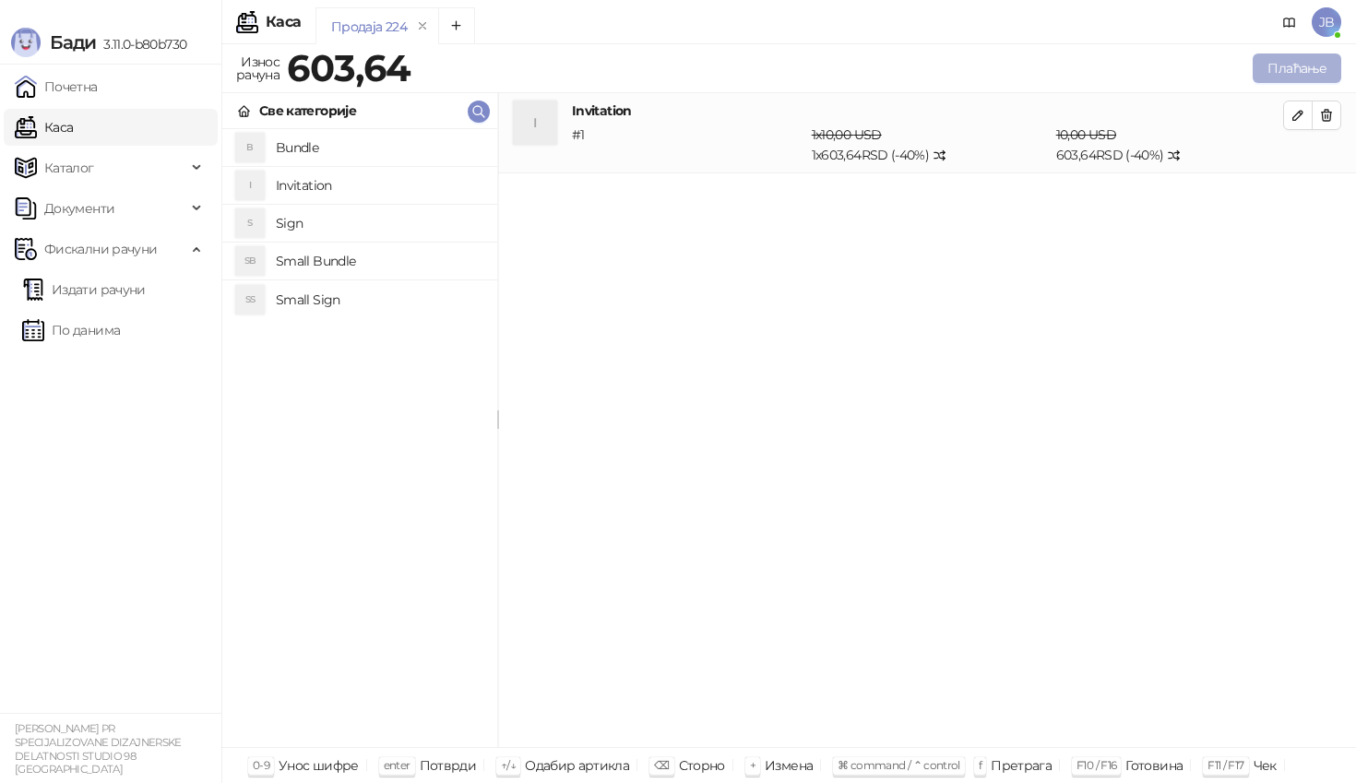 This screenshot has width=1356, height=783. I want to click on div: Сторно, so click(702, 766).